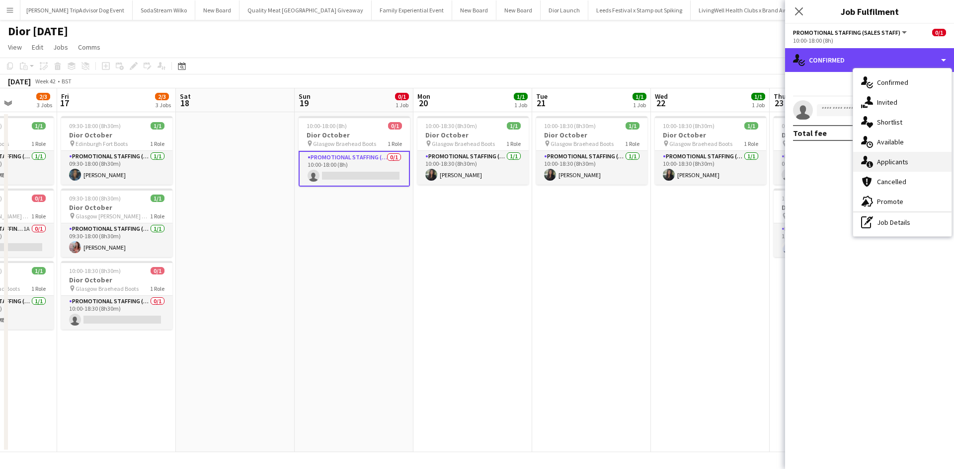  I want to click on div: 09:30-18:00 (8h30m)0/1Dior October Glasgow St Enoch Boots1 RolePromotional Staffing (Sales Staff)..., so click(829, 151).